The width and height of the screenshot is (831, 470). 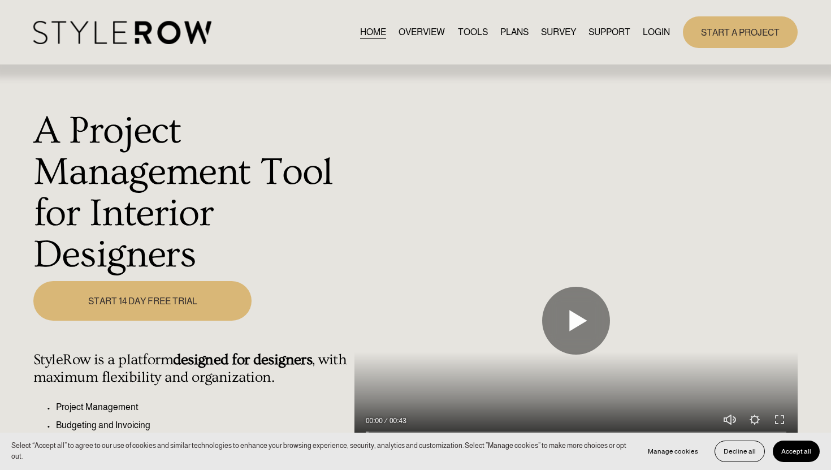 What do you see at coordinates (609, 32) in the screenshot?
I see `a: folder dropdown` at bounding box center [609, 32].